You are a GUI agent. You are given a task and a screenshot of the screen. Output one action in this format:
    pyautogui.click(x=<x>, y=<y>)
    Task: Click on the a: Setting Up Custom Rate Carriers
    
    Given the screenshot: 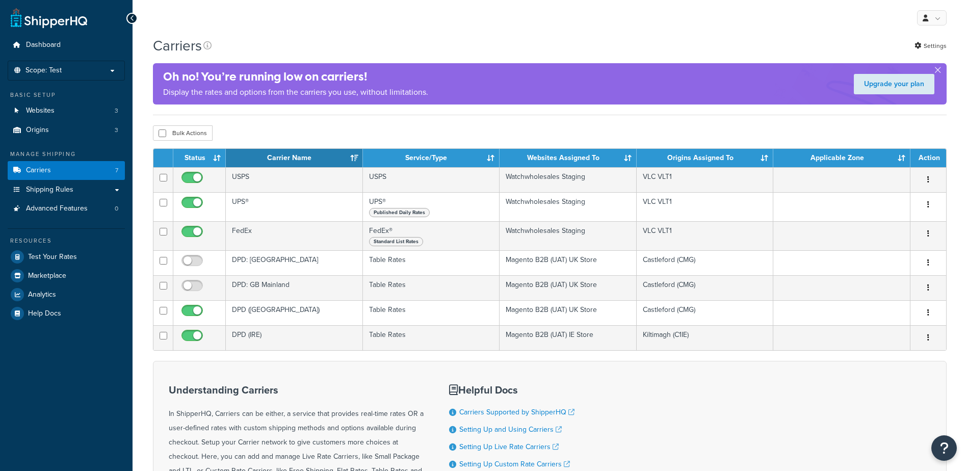 What is the action you would take?
    pyautogui.click(x=514, y=464)
    